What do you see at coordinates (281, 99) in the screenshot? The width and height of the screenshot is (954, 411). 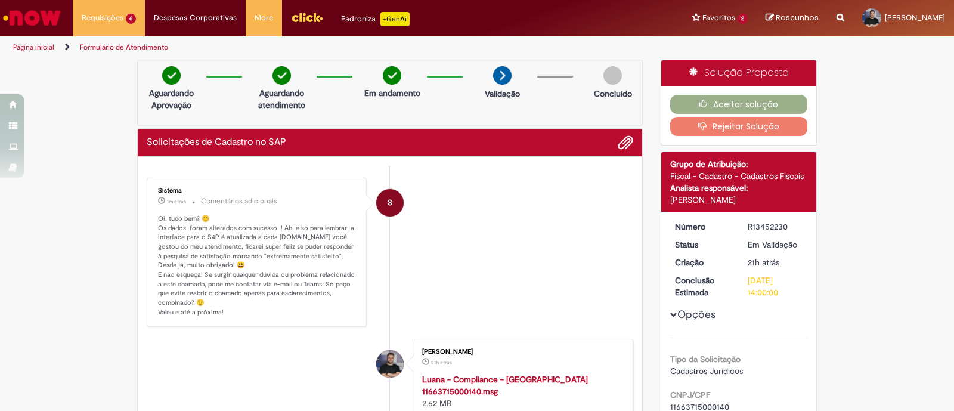 I see `p: Aguardando atendimento` at bounding box center [281, 99].